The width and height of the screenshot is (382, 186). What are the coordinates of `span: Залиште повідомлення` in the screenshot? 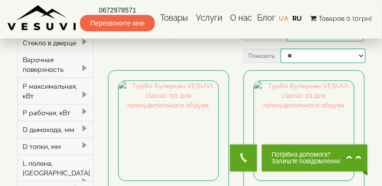 It's located at (306, 162).